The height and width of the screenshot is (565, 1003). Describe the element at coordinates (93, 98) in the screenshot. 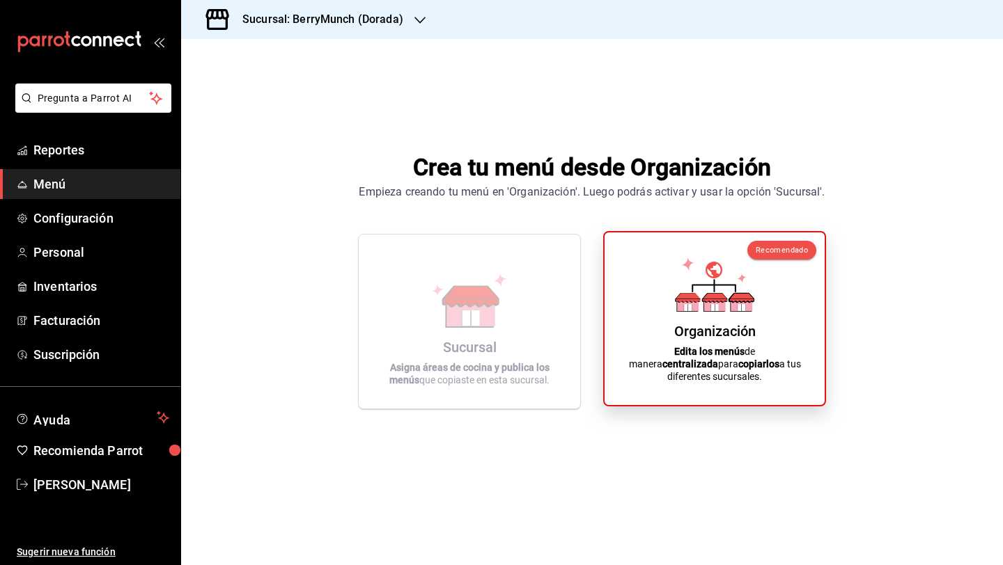

I see `button: Pregunta a Parrot AI` at that location.